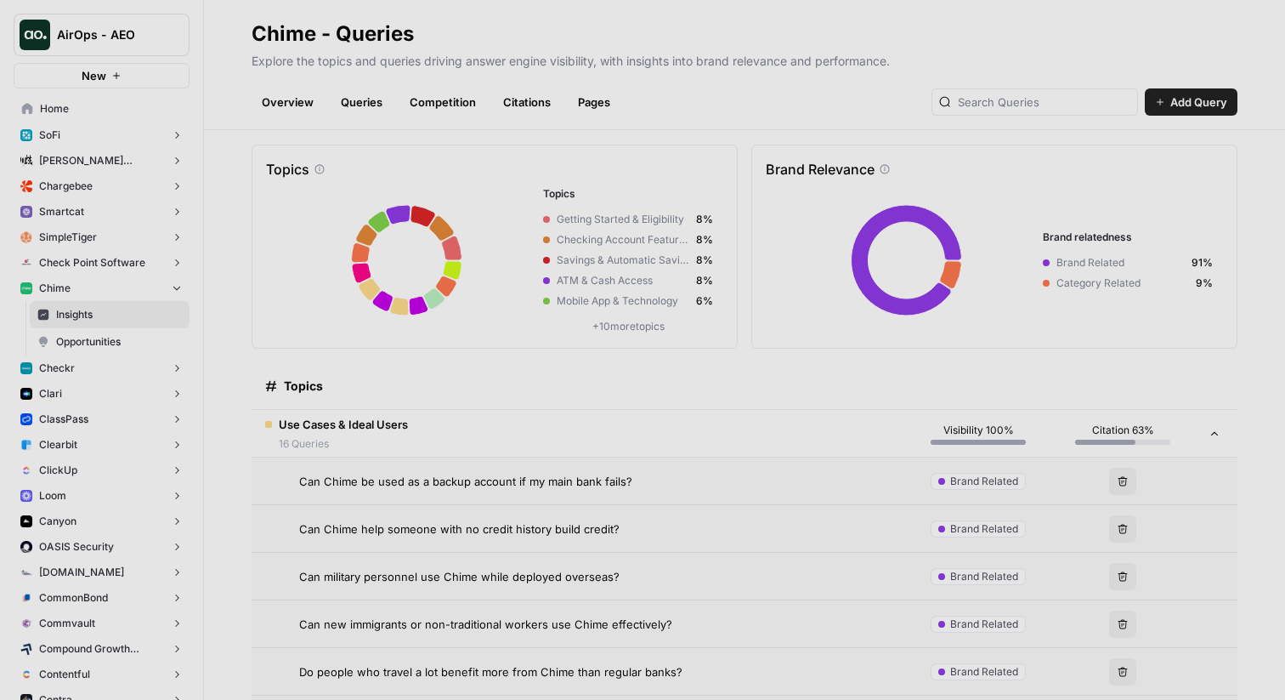 The height and width of the screenshot is (700, 1285). I want to click on span: Can new immigrants or non-traditional workers use Chime effectively?, so click(485, 624).